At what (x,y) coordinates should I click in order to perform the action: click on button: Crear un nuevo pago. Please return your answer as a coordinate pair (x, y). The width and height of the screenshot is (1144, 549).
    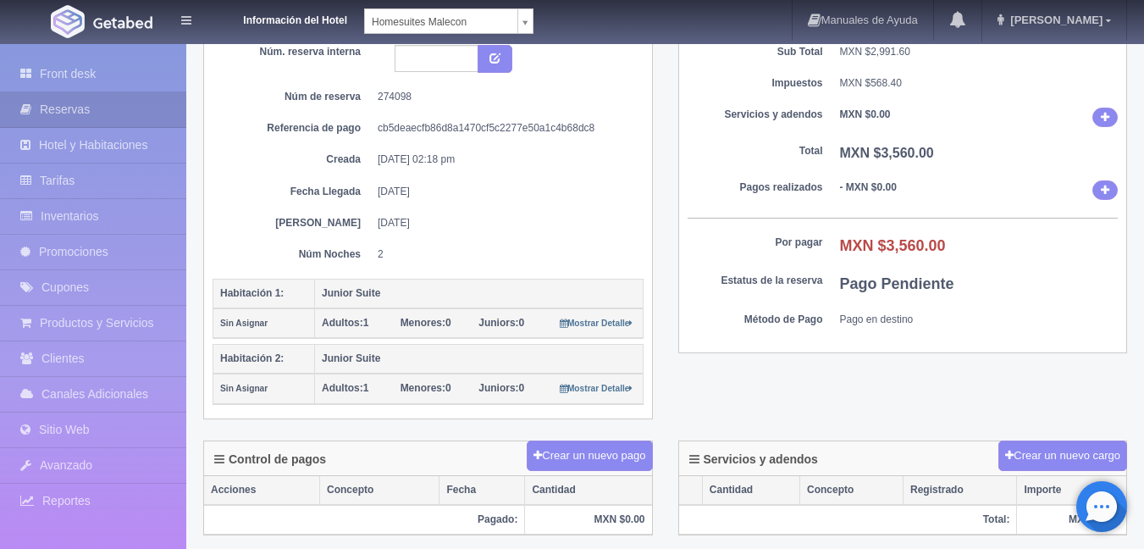
    Looking at the image, I should click on (589, 455).